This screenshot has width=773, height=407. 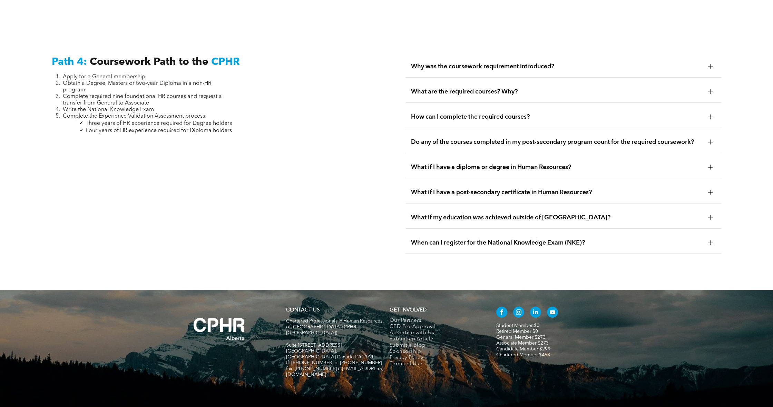 I want to click on span: GET INVOLVED, so click(x=408, y=310).